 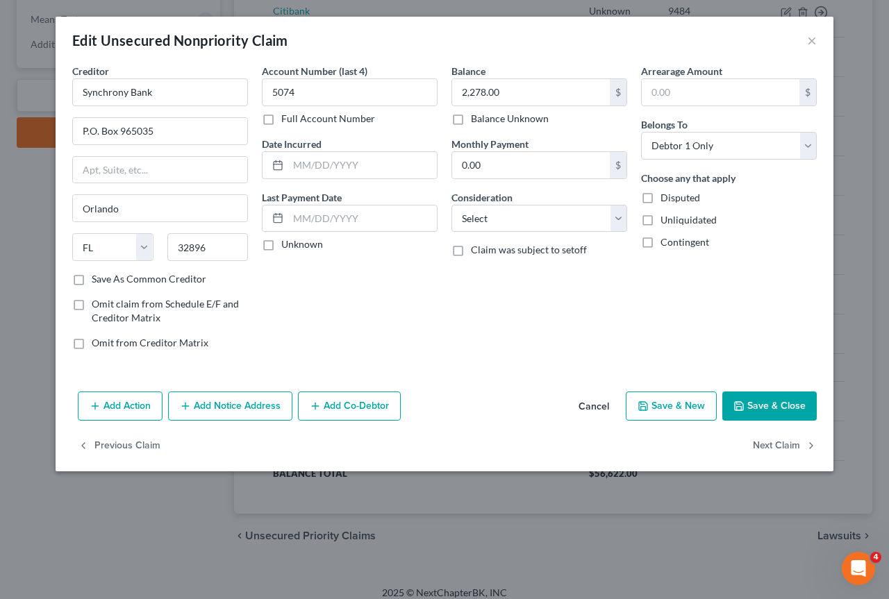 I want to click on label: Balance, so click(x=468, y=71).